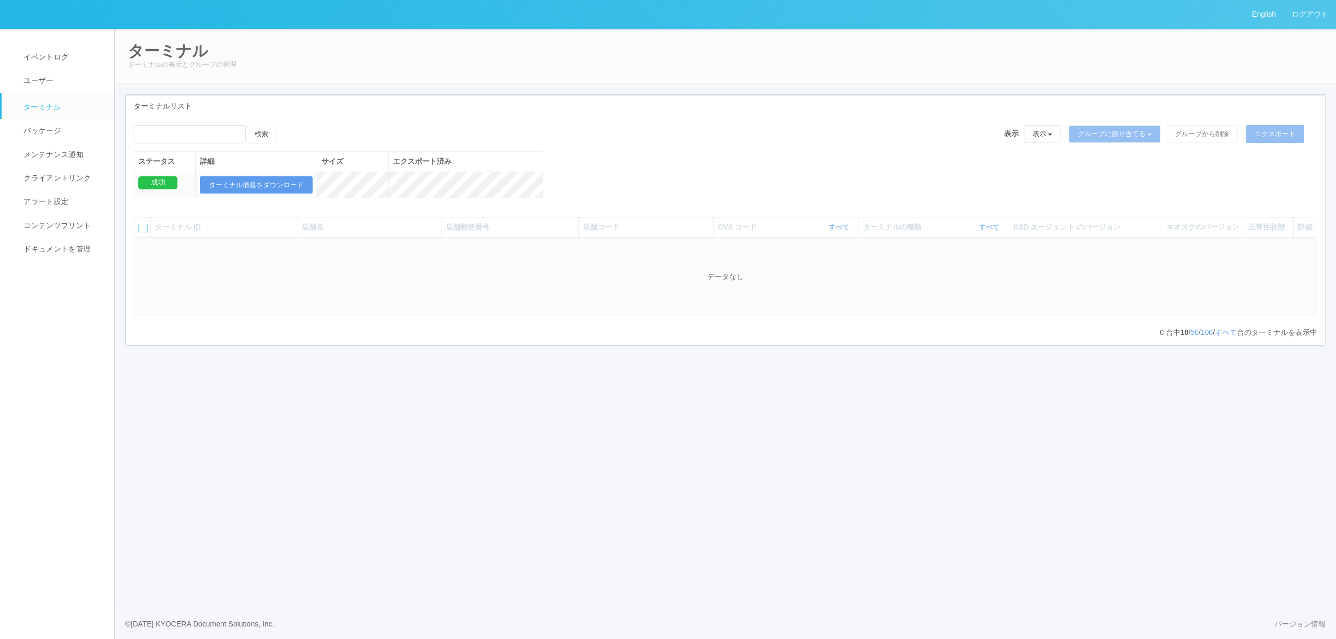  I want to click on div: 成功, so click(158, 183).